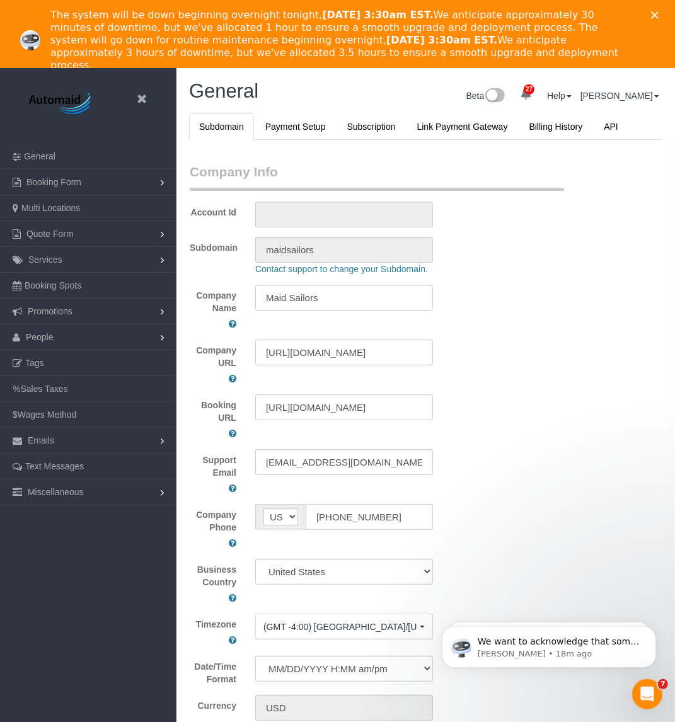 The width and height of the screenshot is (675, 722). Describe the element at coordinates (610, 127) in the screenshot. I see `a: API` at that location.